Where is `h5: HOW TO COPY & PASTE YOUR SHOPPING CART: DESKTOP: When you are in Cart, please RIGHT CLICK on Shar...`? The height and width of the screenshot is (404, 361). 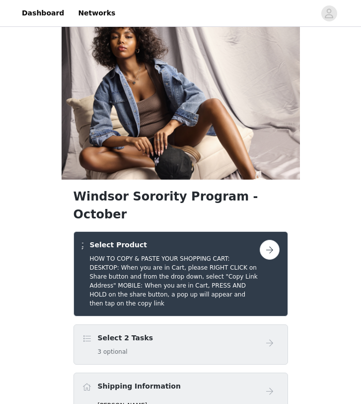 h5: HOW TO COPY & PASTE YOUR SHOPPING CART: DESKTOP: When you are in Cart, please RIGHT CLICK on Shar... is located at coordinates (175, 281).